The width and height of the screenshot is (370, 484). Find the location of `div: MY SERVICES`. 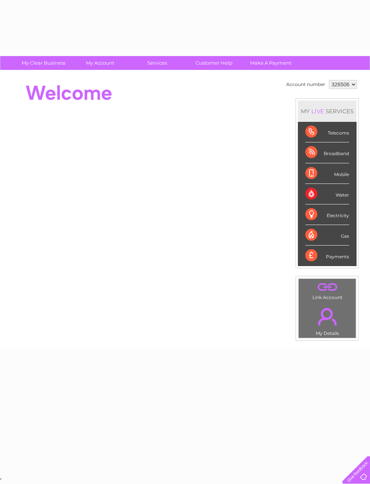

div: MY SERVICES is located at coordinates (327, 111).